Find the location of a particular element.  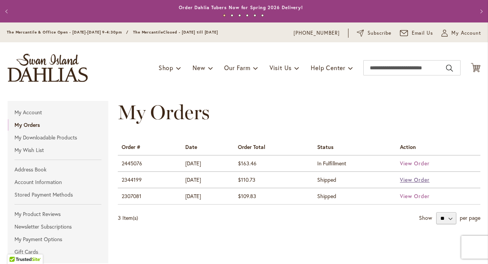

td: In Fulfillment is located at coordinates (354, 163).